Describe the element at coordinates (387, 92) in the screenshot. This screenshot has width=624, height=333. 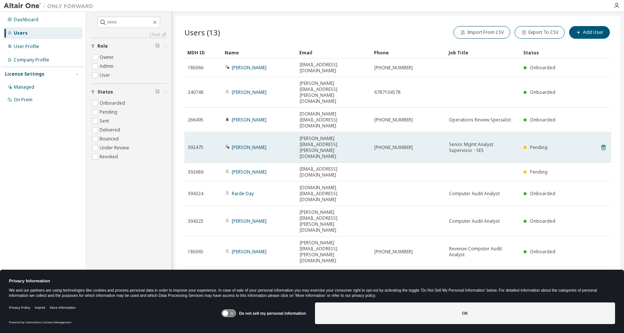
I see `span: 6787104578` at that location.